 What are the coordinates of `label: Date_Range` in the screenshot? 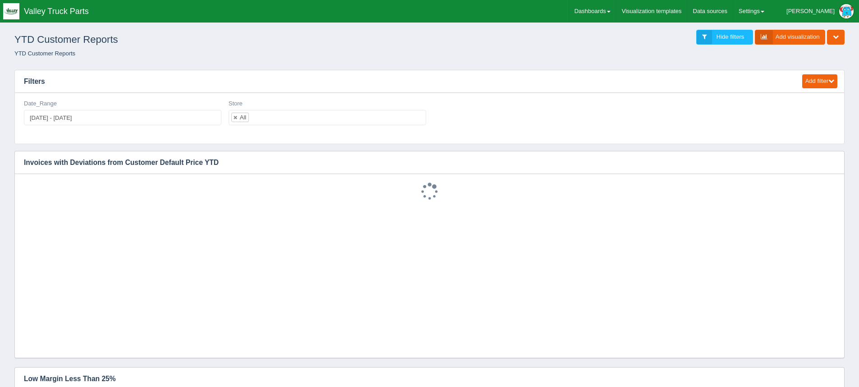 It's located at (40, 104).